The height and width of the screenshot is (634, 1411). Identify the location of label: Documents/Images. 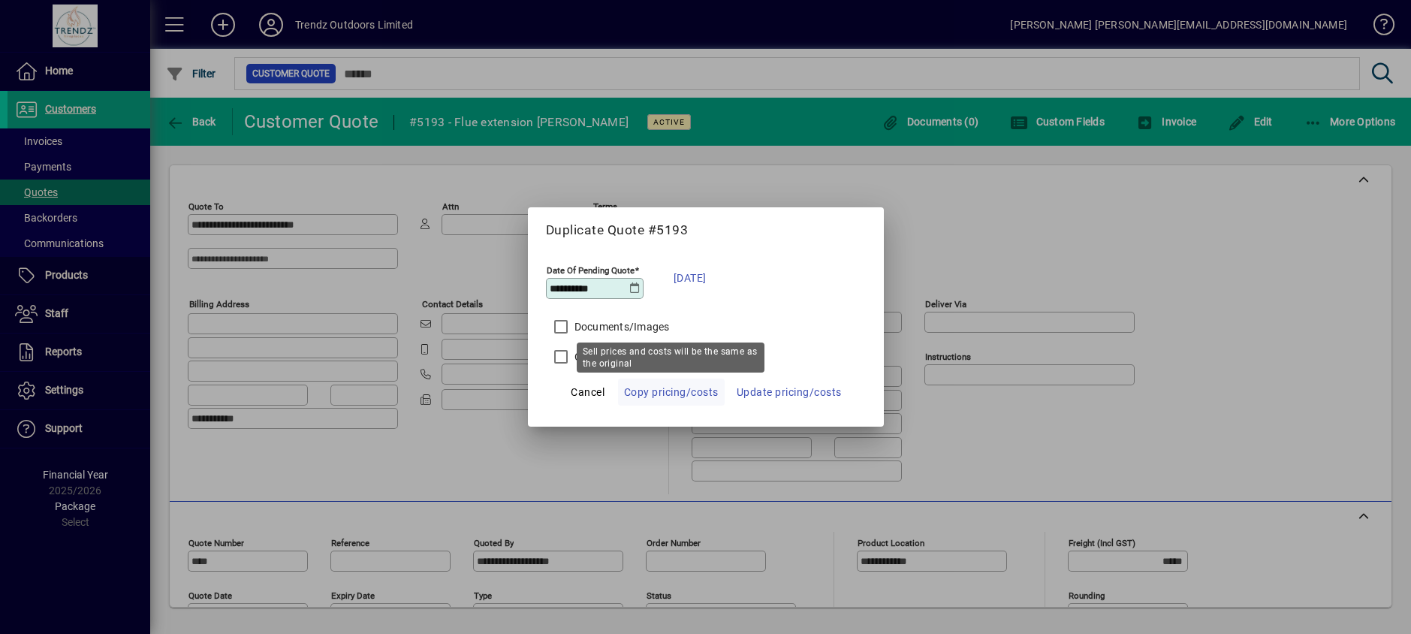
(620, 327).